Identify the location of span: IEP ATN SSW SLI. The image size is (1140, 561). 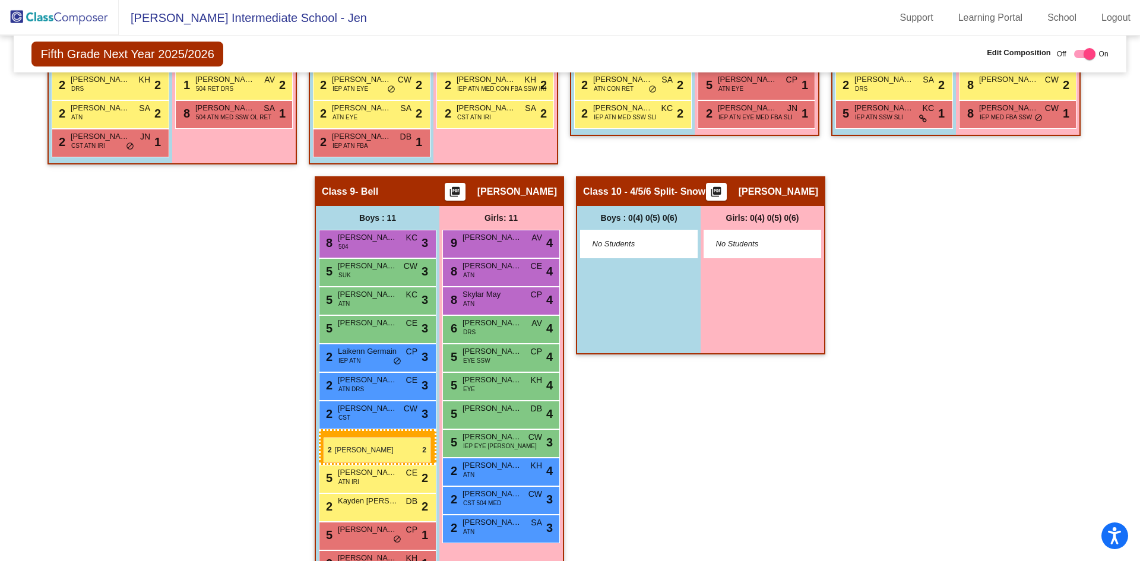
(879, 117).